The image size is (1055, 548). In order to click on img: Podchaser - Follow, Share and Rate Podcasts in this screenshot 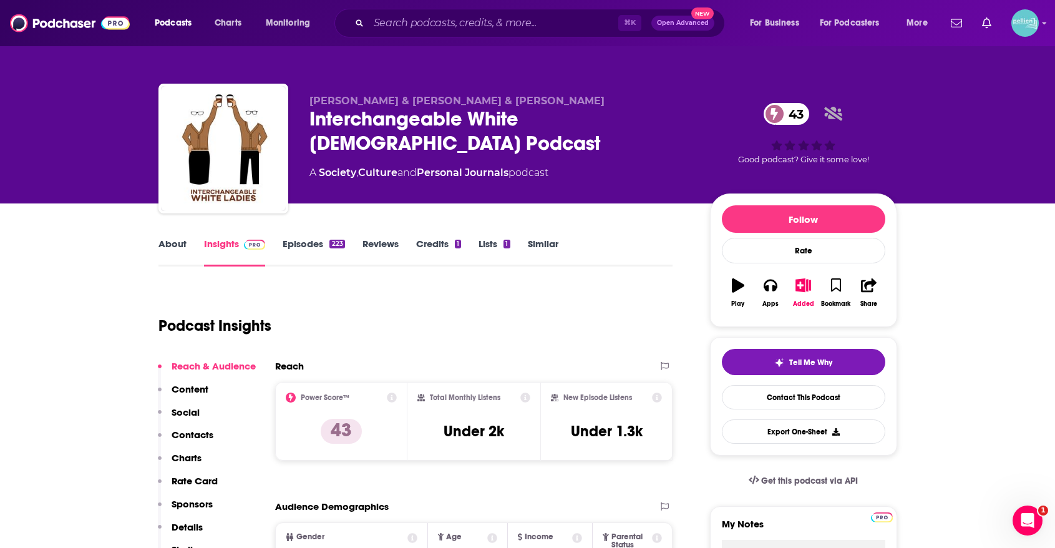, I will do `click(70, 23)`.